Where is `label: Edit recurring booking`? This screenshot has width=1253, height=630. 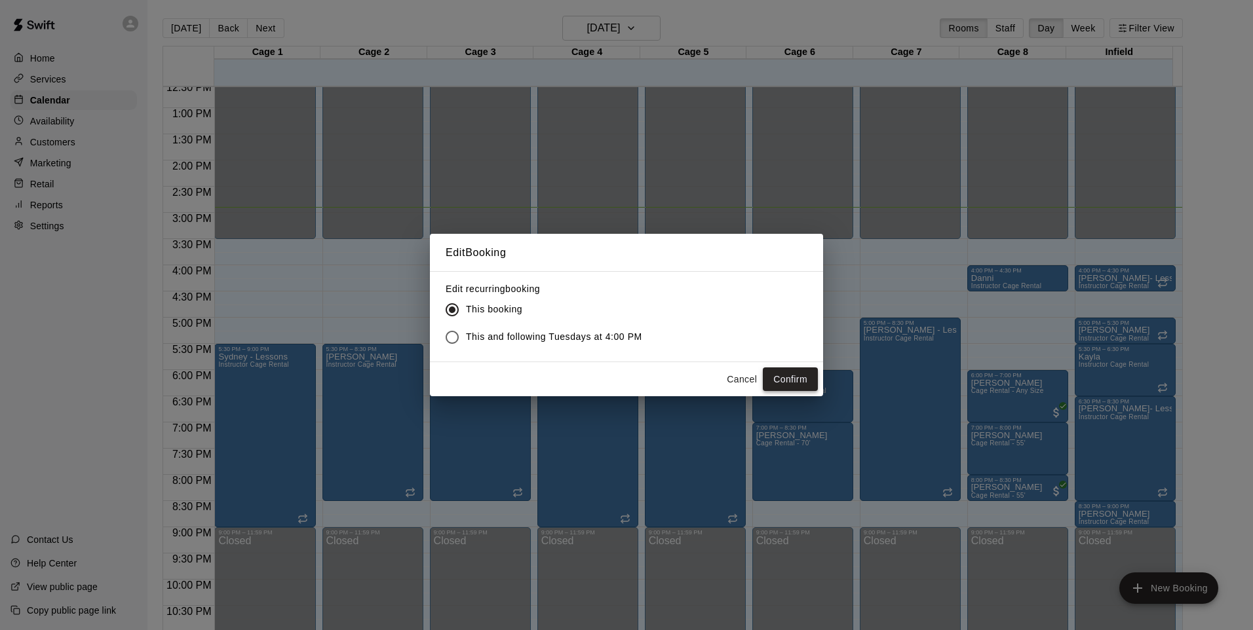
label: Edit recurring booking is located at coordinates (549, 289).